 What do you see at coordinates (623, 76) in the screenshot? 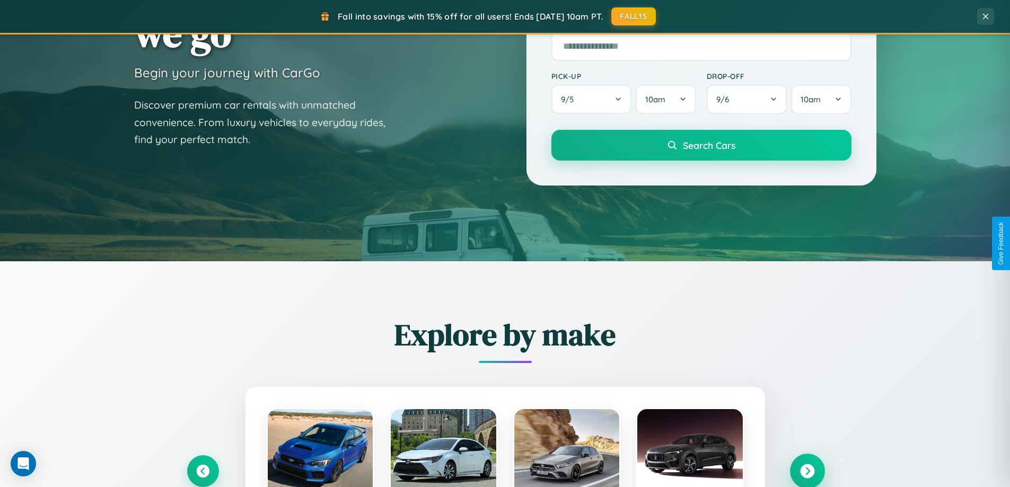
I see `label: Pick-up` at bounding box center [623, 76].